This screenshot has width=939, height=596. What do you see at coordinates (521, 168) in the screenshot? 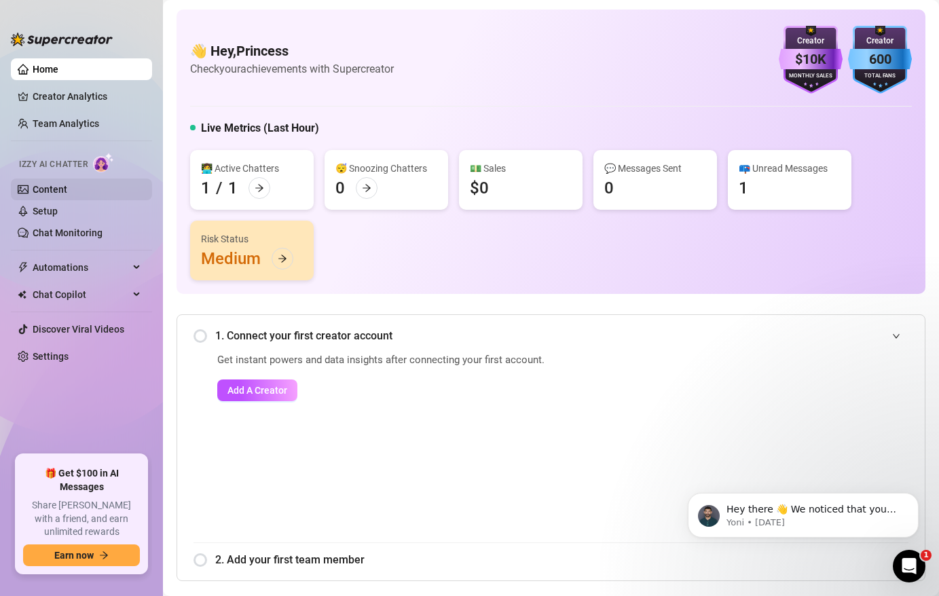
I see `div: 💵 Sales` at bounding box center [521, 168].